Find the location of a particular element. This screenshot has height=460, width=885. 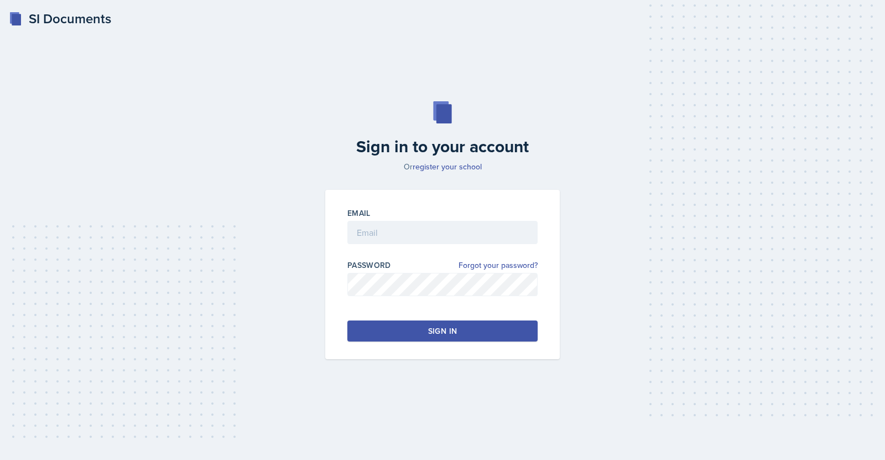

a: SI Documents is located at coordinates (60, 19).